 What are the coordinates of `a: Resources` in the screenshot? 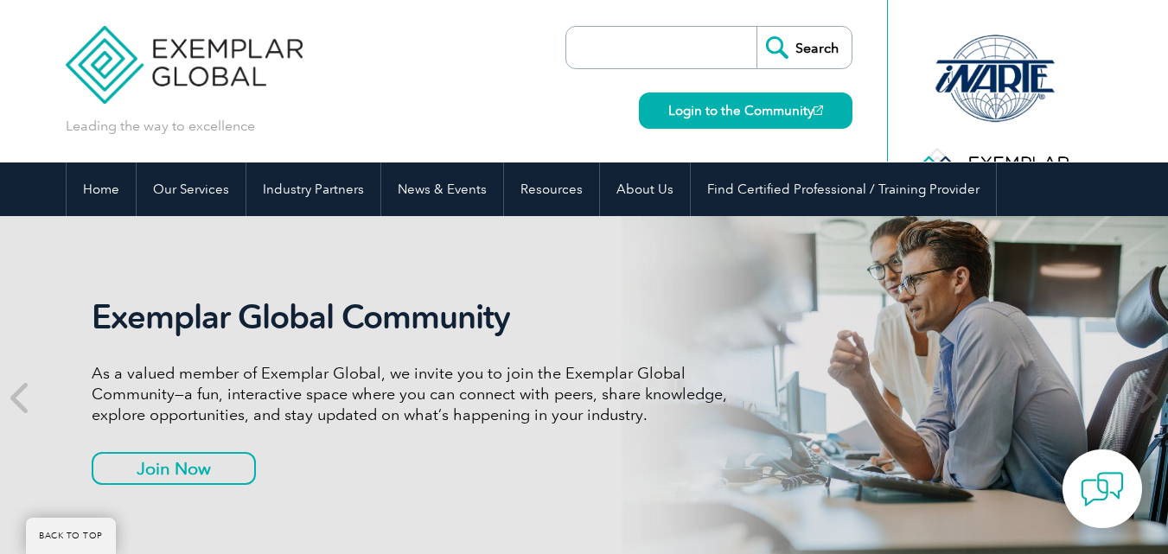 It's located at (552, 189).